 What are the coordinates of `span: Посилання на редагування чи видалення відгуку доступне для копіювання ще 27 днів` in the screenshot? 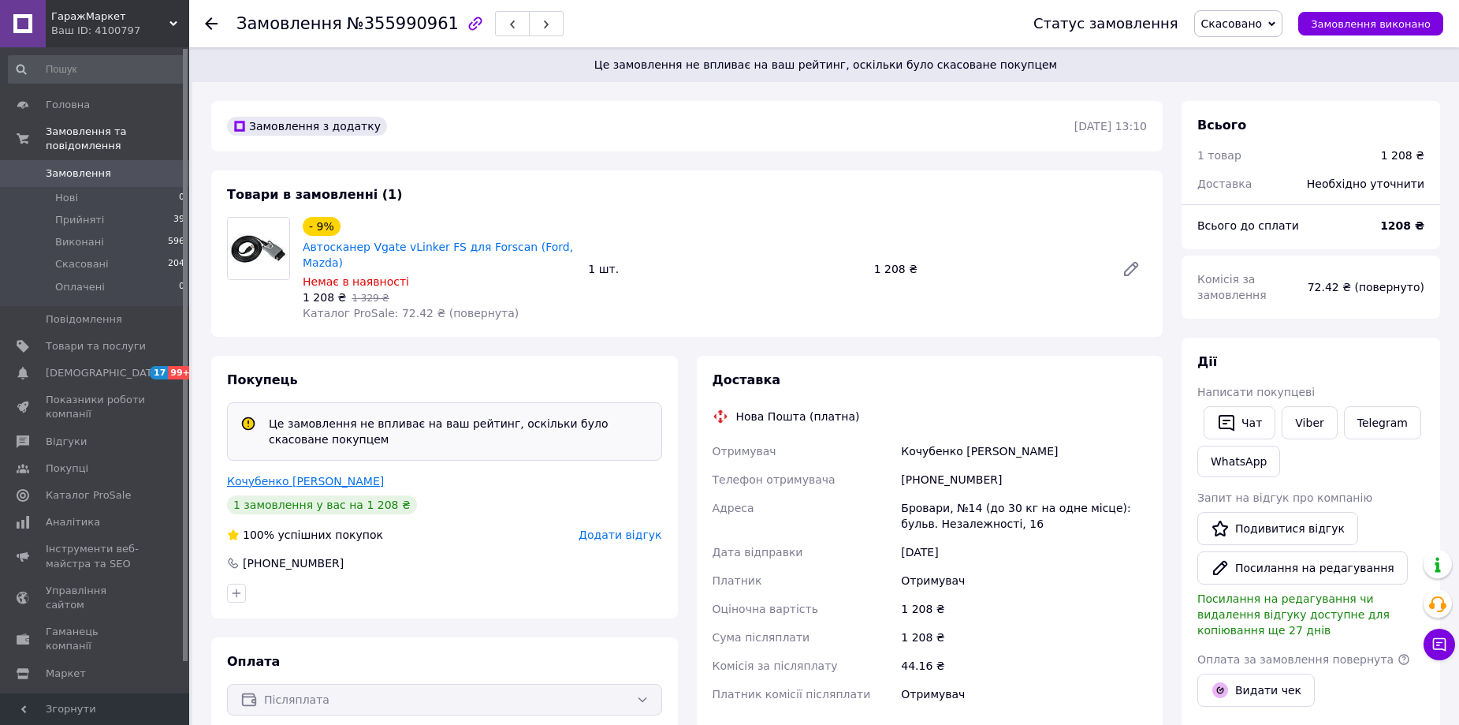 It's located at (1294, 614).